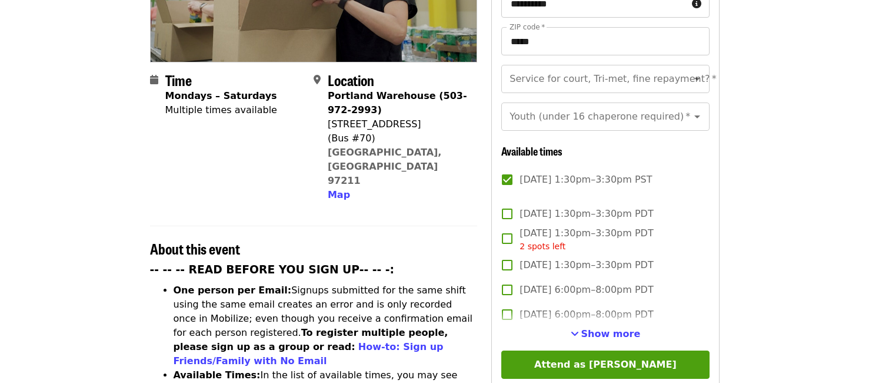  Describe the element at coordinates (605, 41) in the screenshot. I see `input: ZIP code` at that location.